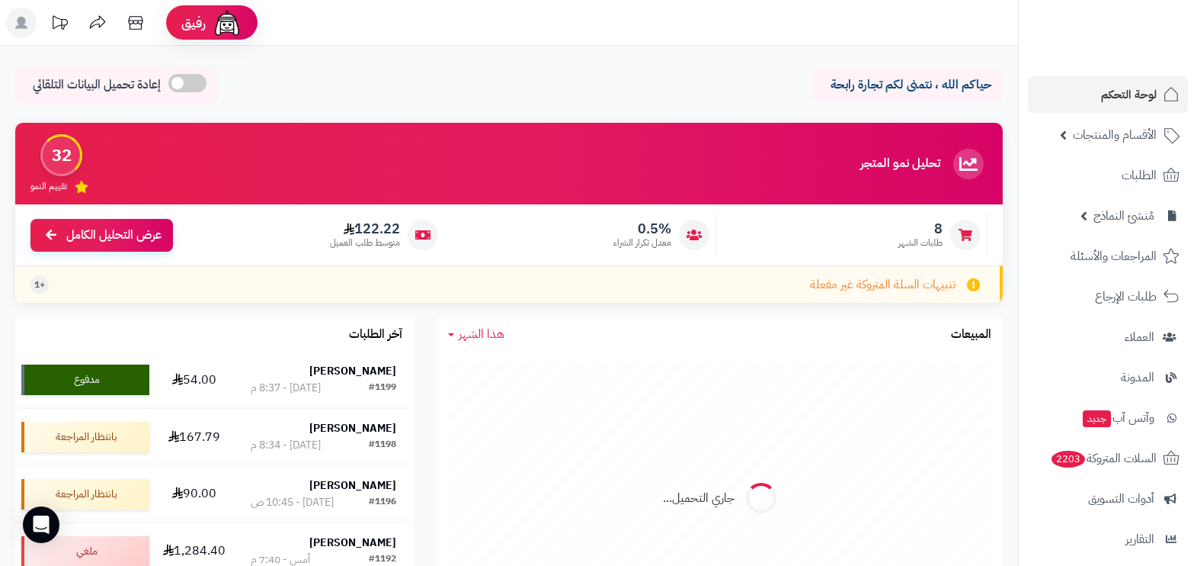 The width and height of the screenshot is (1197, 566). I want to click on td: 54.00, so click(194, 380).